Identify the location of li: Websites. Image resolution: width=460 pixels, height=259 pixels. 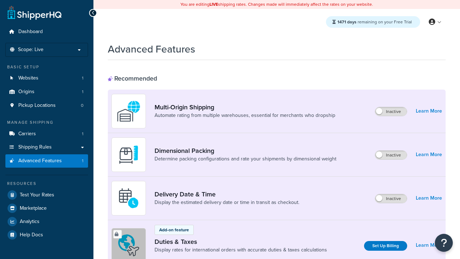
(47, 78).